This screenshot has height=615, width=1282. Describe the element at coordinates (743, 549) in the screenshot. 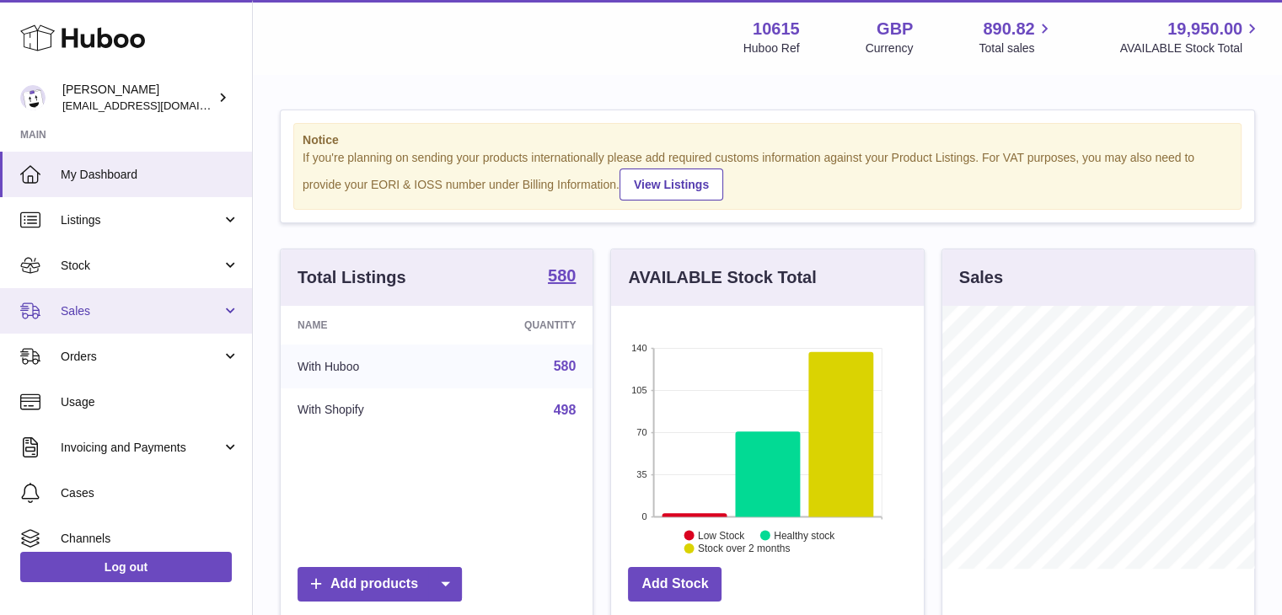

I see `text: Stock over 2 months` at that location.